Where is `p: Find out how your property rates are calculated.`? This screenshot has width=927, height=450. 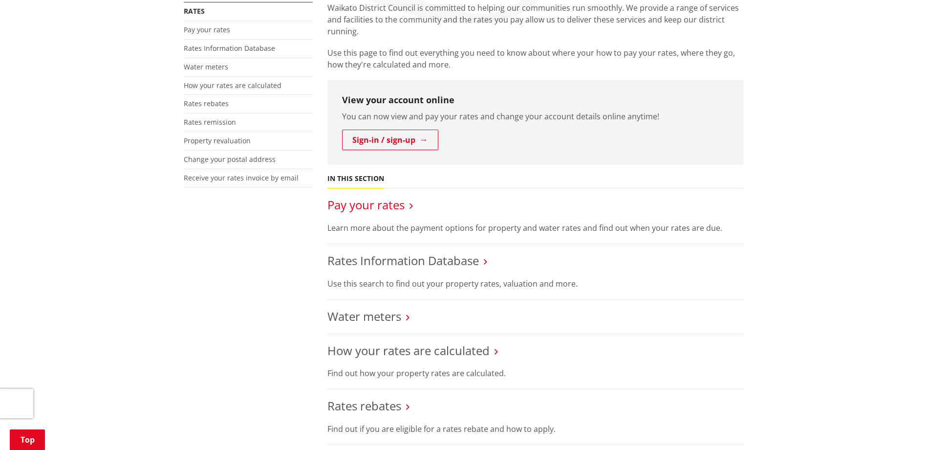
p: Find out how your property rates are calculated. is located at coordinates (536, 373).